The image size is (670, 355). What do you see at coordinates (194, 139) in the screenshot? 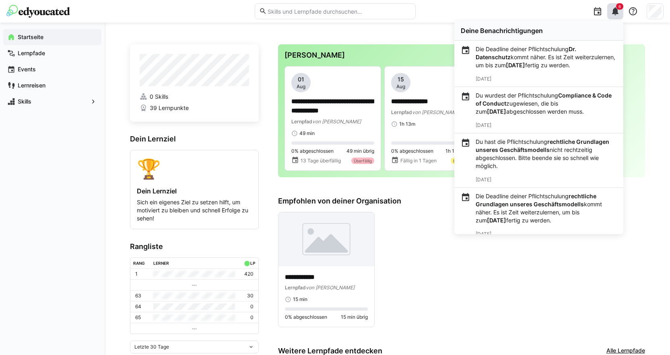
I see `h3: Dein Lernziel` at bounding box center [194, 139].